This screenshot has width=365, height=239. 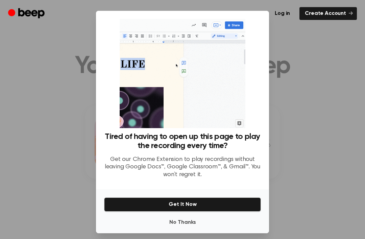 I want to click on p: Get our Chrome Extension to play recordings without leaving Google Docs™, Google Classroom™, & Gm..., so click(x=182, y=167).